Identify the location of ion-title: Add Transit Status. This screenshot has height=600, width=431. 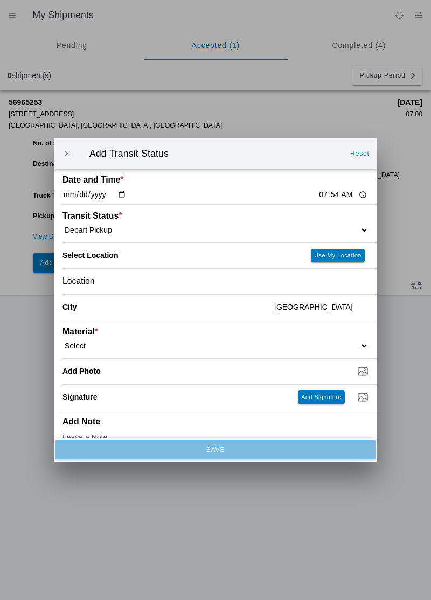
(212, 153).